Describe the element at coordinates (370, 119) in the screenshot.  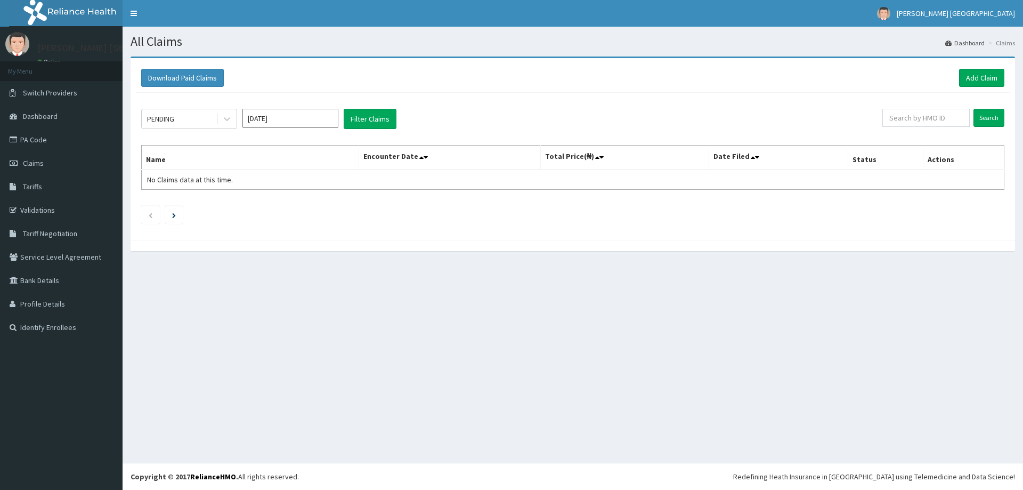
I see `button: Filter Claims` at that location.